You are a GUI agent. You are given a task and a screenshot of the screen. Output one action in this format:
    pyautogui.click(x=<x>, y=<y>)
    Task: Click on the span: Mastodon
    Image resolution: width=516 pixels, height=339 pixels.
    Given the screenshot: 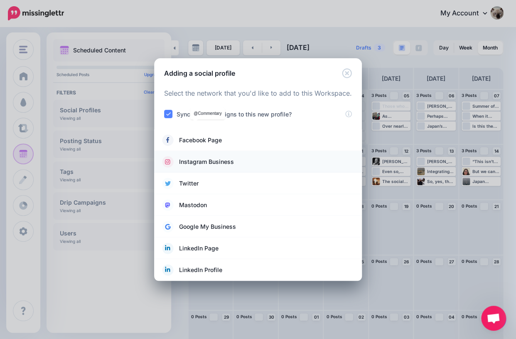 What is the action you would take?
    pyautogui.click(x=193, y=205)
    